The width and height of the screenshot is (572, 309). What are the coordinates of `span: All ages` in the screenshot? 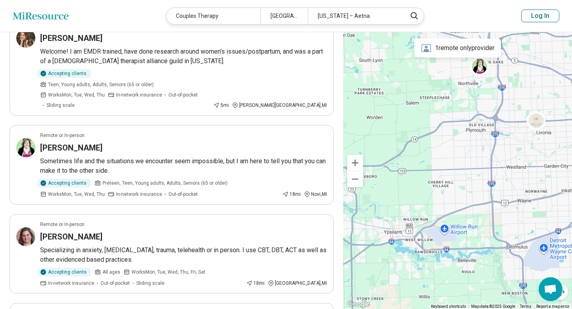 It's located at (111, 272).